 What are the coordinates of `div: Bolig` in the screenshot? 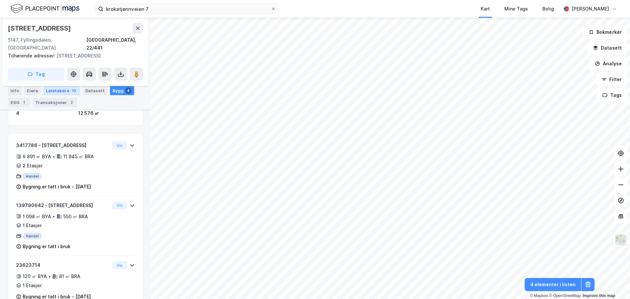 It's located at (548, 9).